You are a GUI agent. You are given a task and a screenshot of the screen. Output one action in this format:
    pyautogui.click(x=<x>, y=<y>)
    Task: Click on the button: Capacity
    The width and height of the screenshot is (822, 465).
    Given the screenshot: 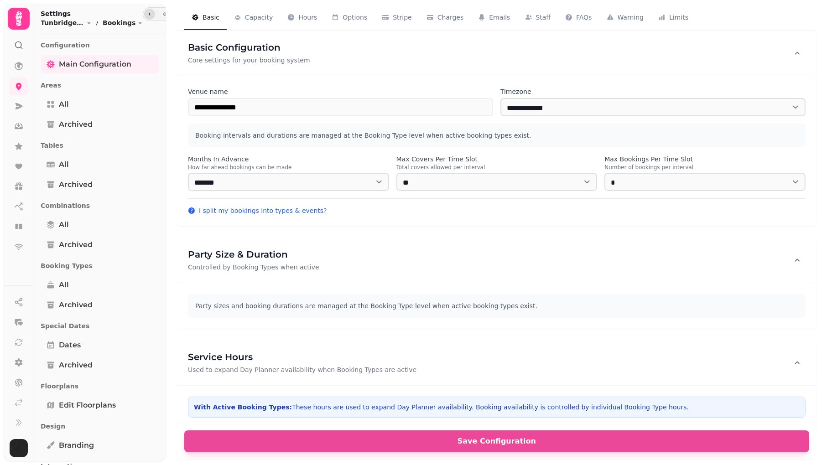 What is the action you would take?
    pyautogui.click(x=253, y=18)
    